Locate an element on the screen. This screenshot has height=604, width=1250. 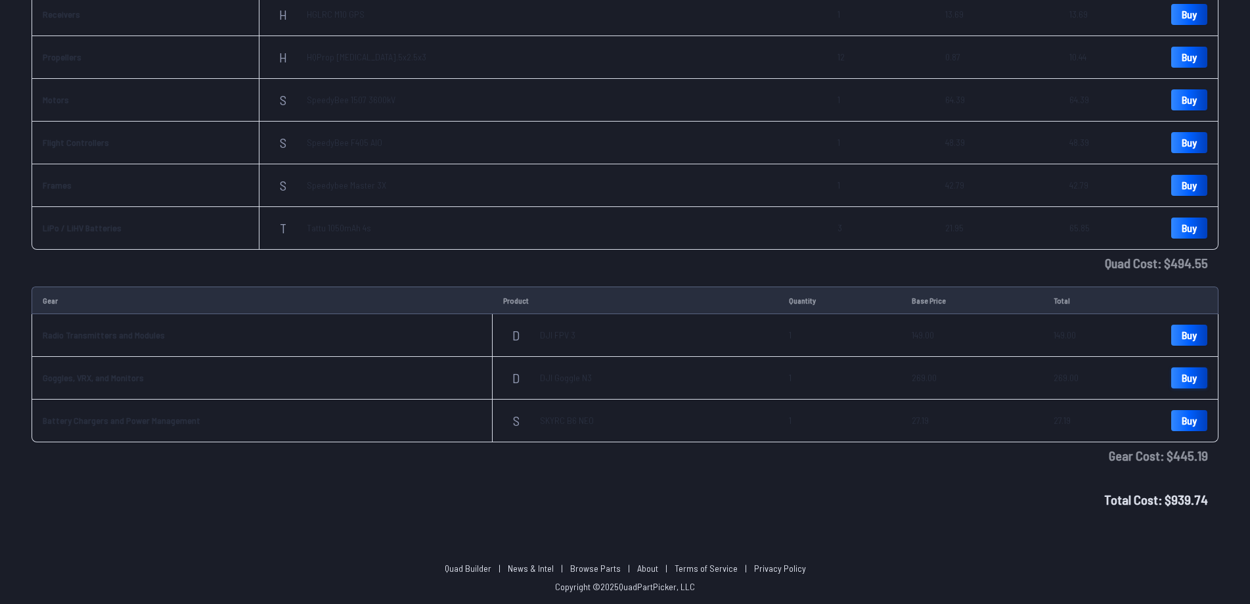
span: DJI Goggle N3 is located at coordinates (566, 378).